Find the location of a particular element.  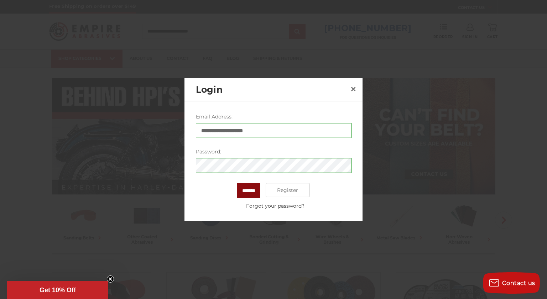

button: Close teaser is located at coordinates (110, 279).